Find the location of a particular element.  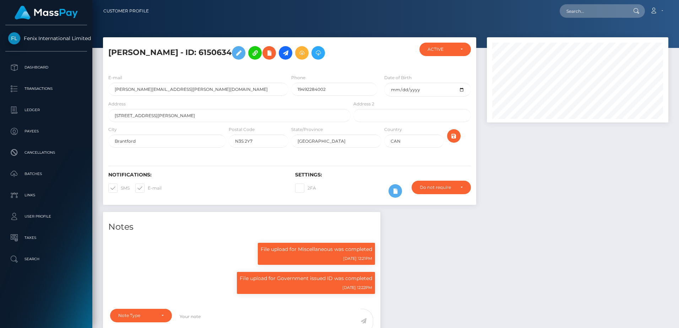

label: State/Province is located at coordinates (307, 130).